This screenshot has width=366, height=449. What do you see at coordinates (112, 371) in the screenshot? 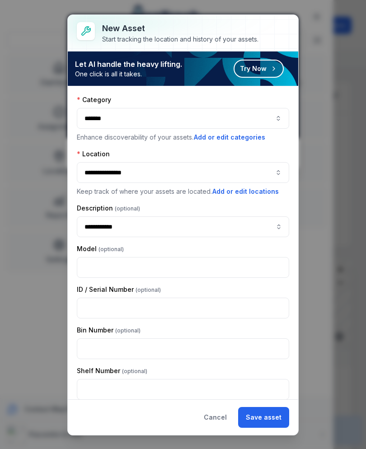
I see `label: Shelf Number` at bounding box center [112, 371].